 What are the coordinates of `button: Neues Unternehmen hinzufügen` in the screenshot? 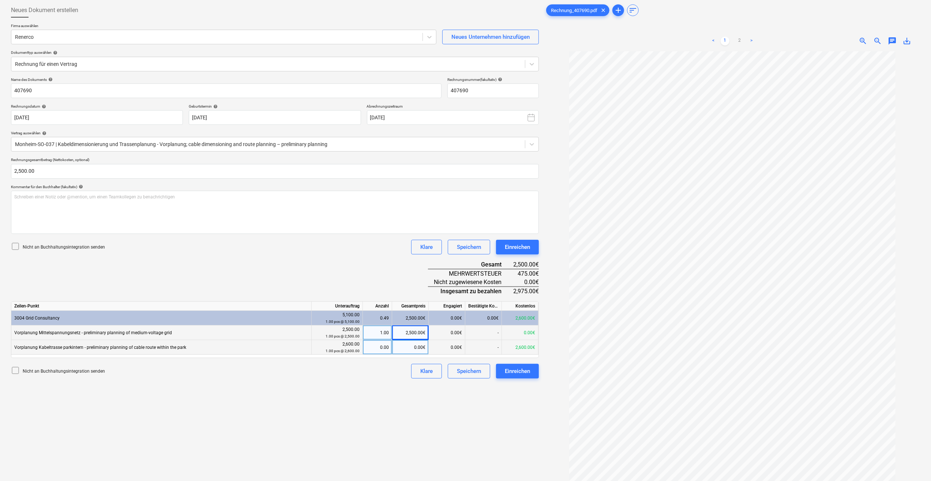 It's located at (490, 37).